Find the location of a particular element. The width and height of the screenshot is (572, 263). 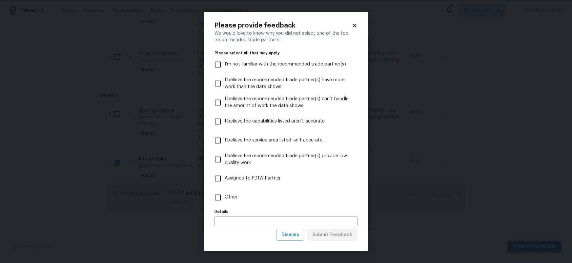

h2: Please provide feedback is located at coordinates (283, 26).